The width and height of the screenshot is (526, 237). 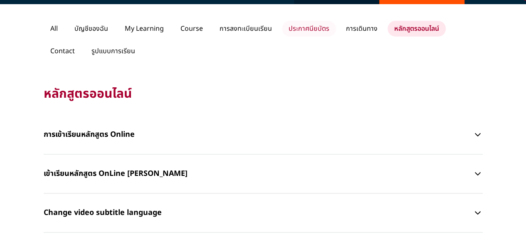 What do you see at coordinates (54, 29) in the screenshot?
I see `p: All` at bounding box center [54, 29].